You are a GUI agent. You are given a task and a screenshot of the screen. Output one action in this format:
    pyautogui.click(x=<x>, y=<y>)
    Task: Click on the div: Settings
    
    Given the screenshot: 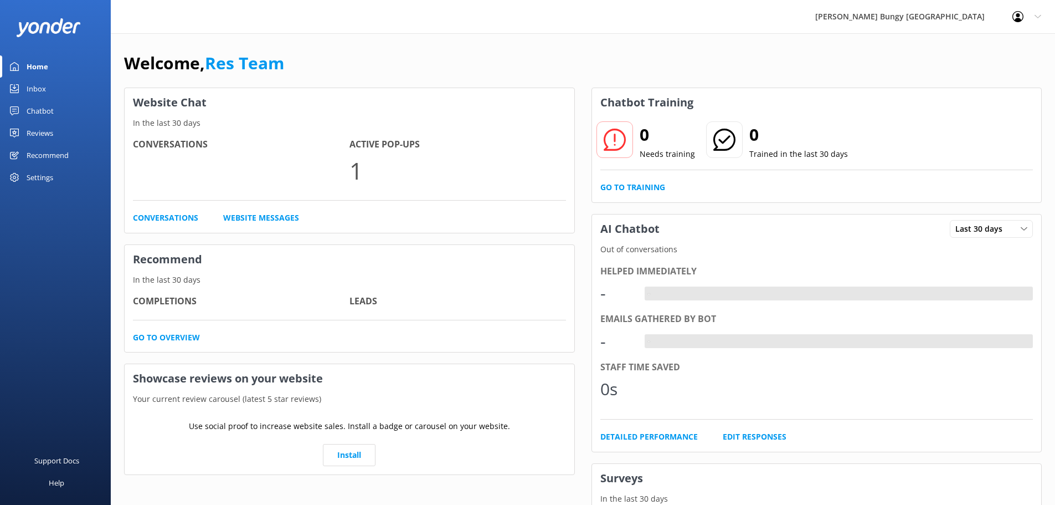 What is the action you would take?
    pyautogui.click(x=40, y=177)
    